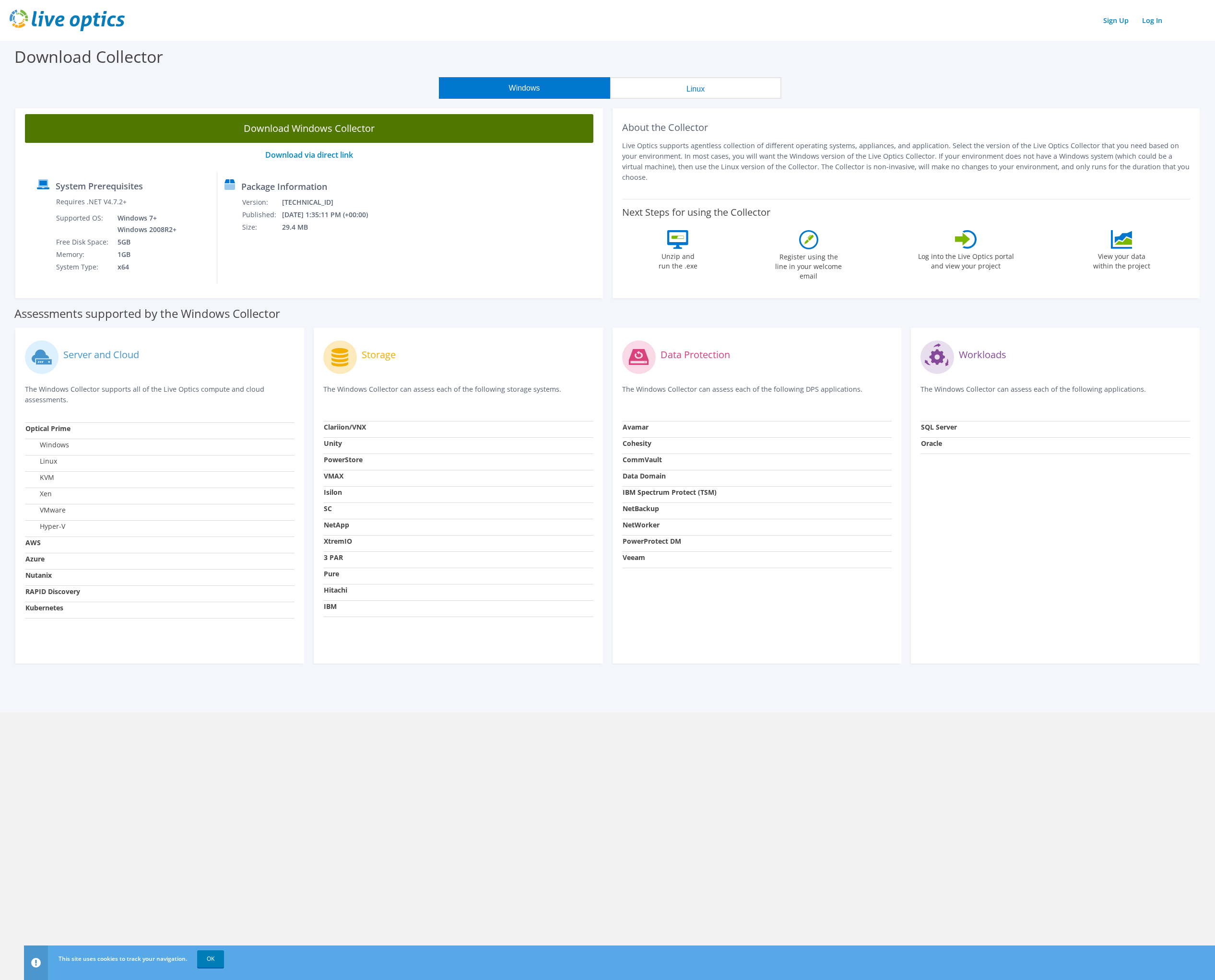 The width and height of the screenshot is (1215, 980). What do you see at coordinates (644, 475) in the screenshot?
I see `strong: Data Domain` at bounding box center [644, 475].